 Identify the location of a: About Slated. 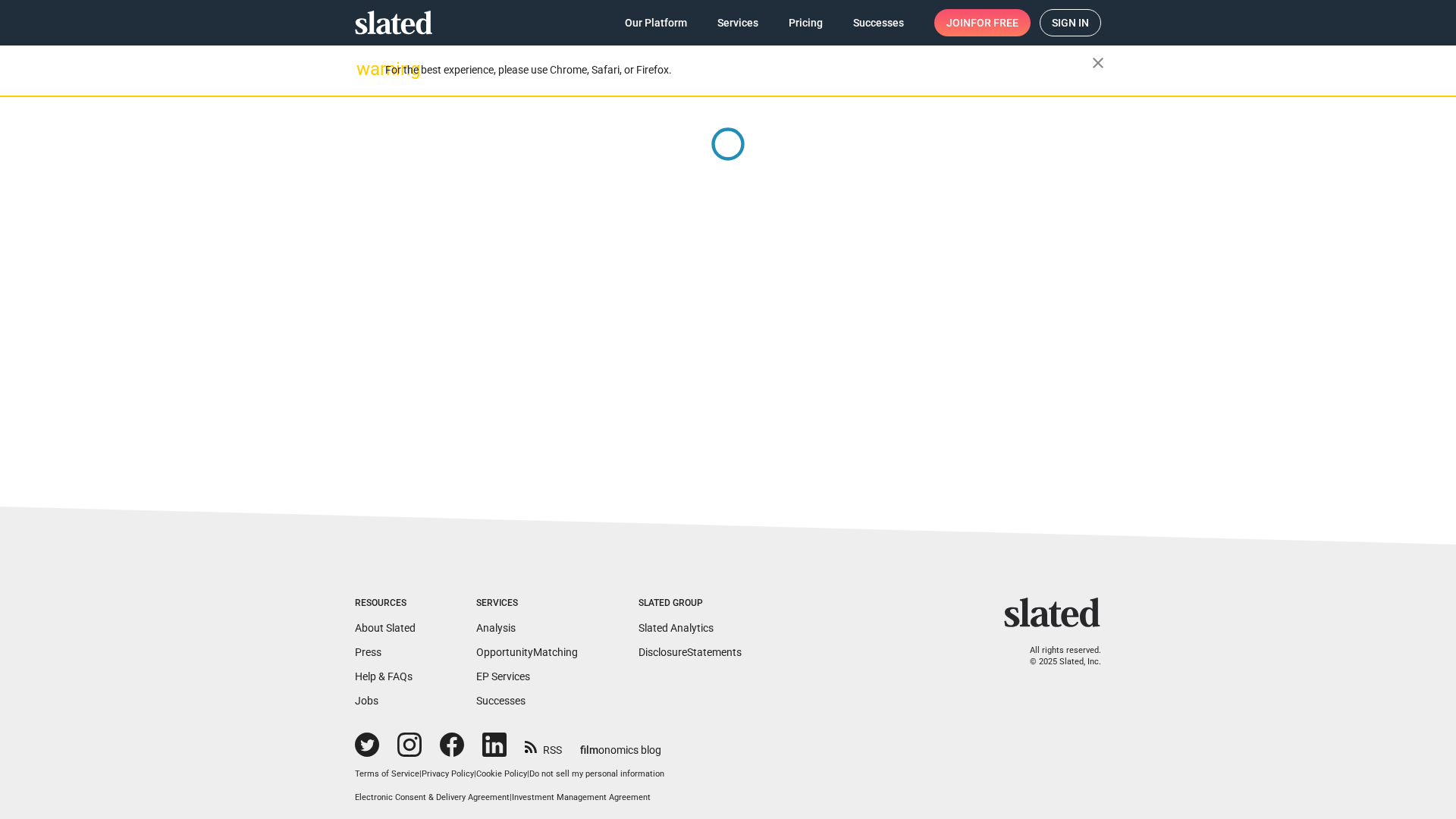
(385, 628).